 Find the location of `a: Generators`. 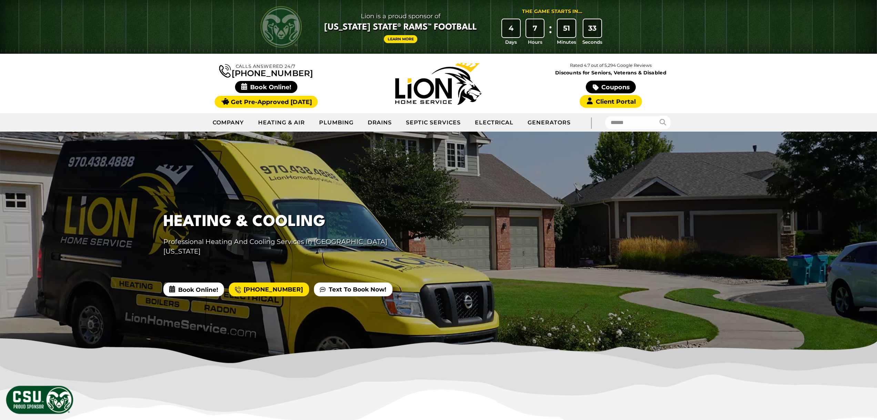

a: Generators is located at coordinates (549, 123).